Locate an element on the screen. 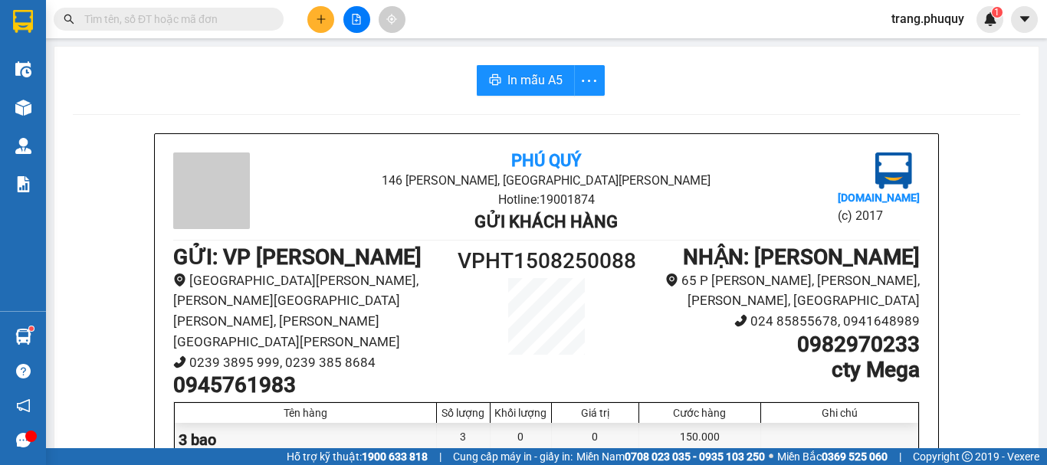  span: trang.phuquy is located at coordinates (928, 18).